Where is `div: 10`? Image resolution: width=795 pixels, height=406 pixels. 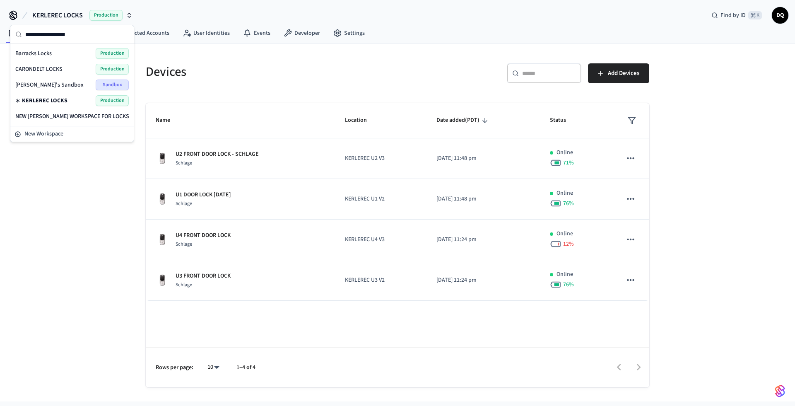
div: 10 is located at coordinates (213, 367).